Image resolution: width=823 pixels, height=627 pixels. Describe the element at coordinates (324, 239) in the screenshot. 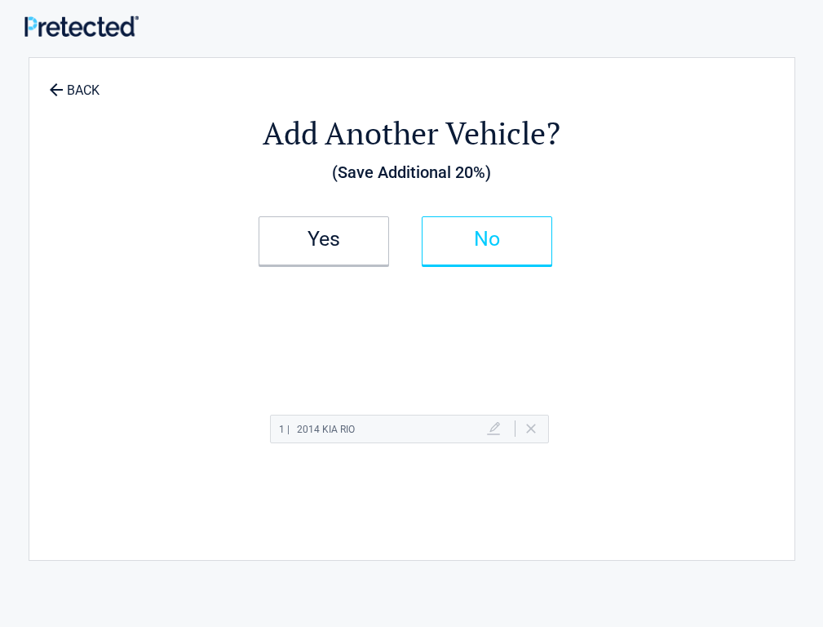

I see `h2: Yes` at that location.